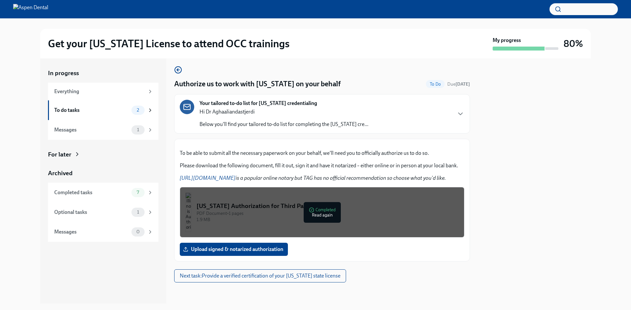  Describe the element at coordinates (188, 213) in the screenshot. I see `img: Illinois Authorization for Third Party Contact` at that location.